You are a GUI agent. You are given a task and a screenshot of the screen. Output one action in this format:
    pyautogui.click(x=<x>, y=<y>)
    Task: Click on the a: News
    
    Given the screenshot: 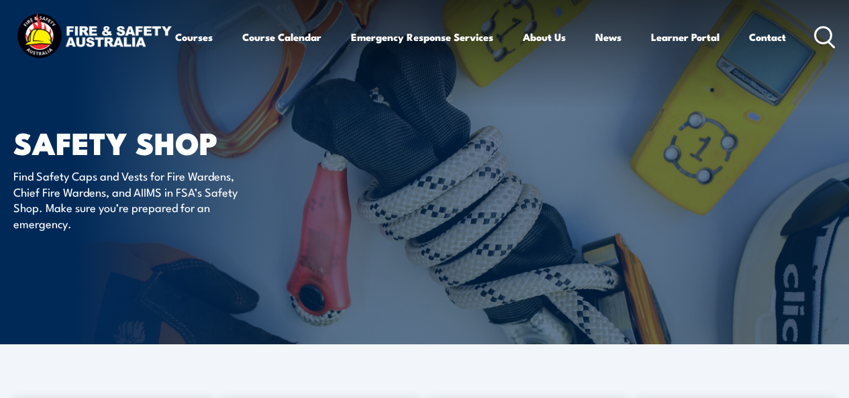 What is the action you would take?
    pyautogui.click(x=608, y=37)
    